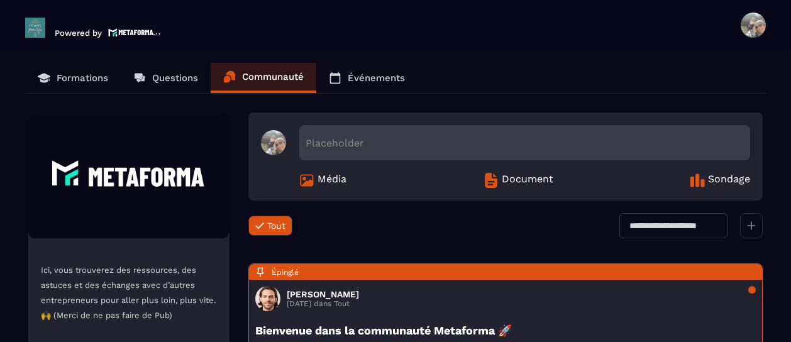 Image resolution: width=791 pixels, height=342 pixels. Describe the element at coordinates (129, 175) in the screenshot. I see `img: Community background` at that location.